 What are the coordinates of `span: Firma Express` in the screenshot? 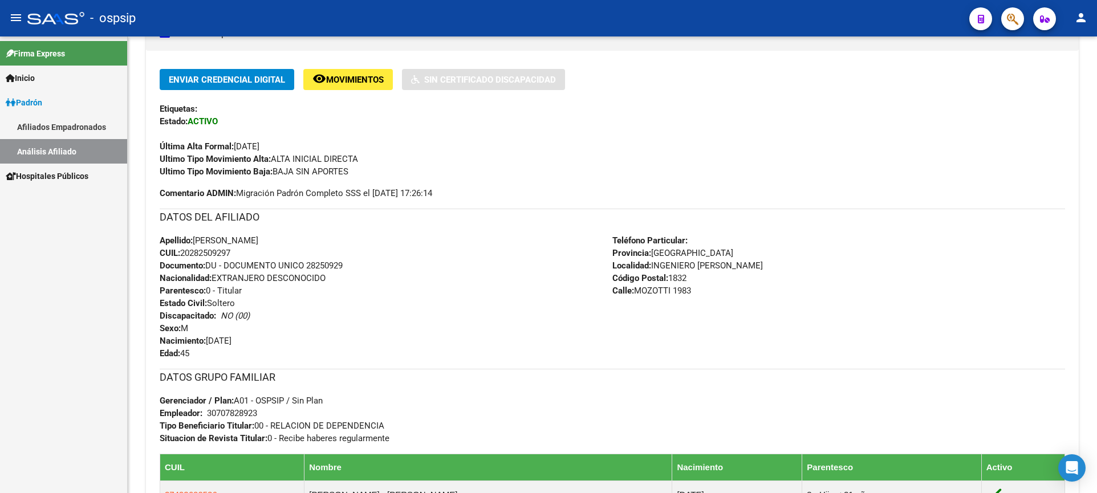 It's located at (35, 54).